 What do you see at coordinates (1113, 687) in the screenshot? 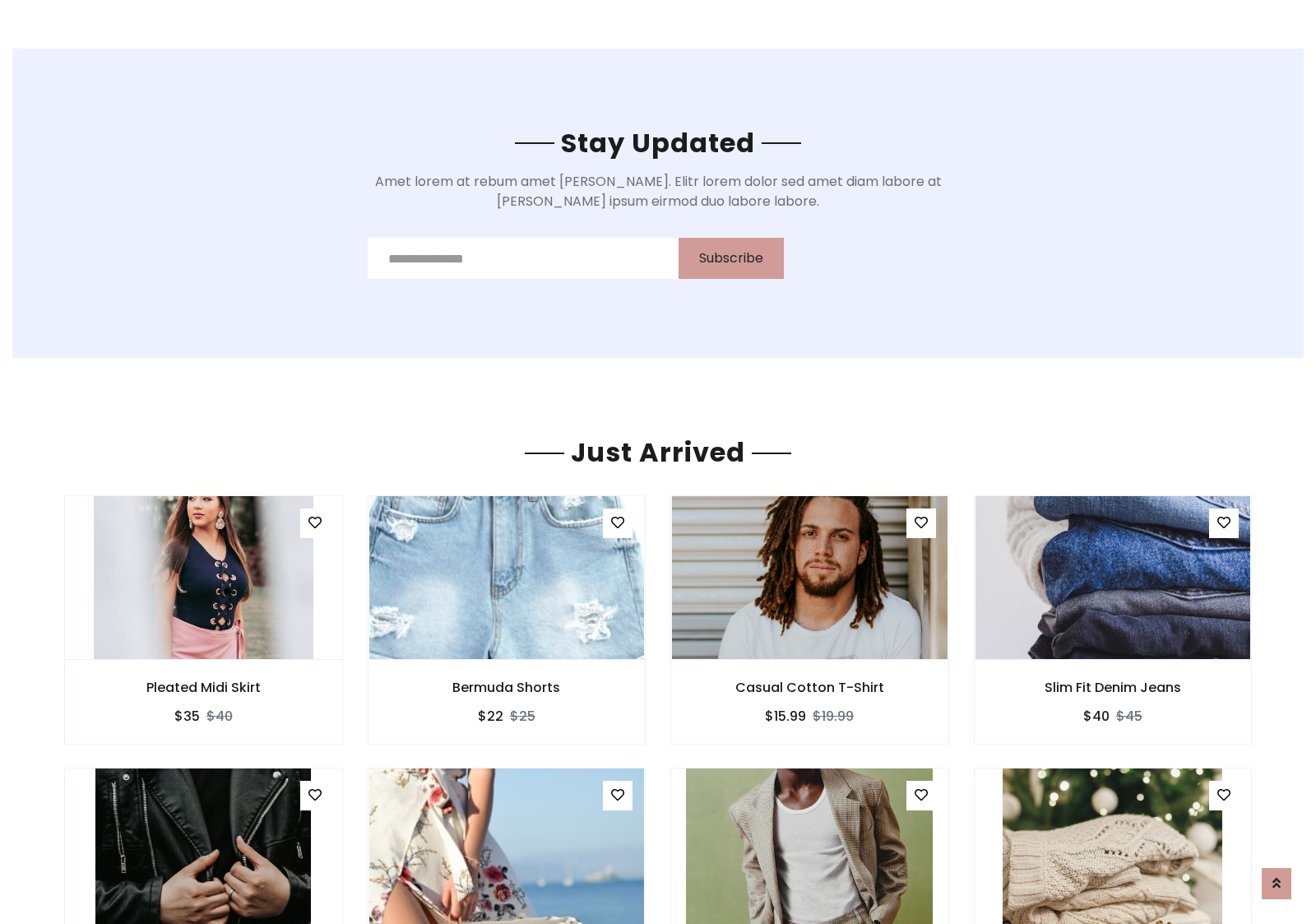
I see `h6: Slim Fit Denim Jeans` at bounding box center [1113, 687].